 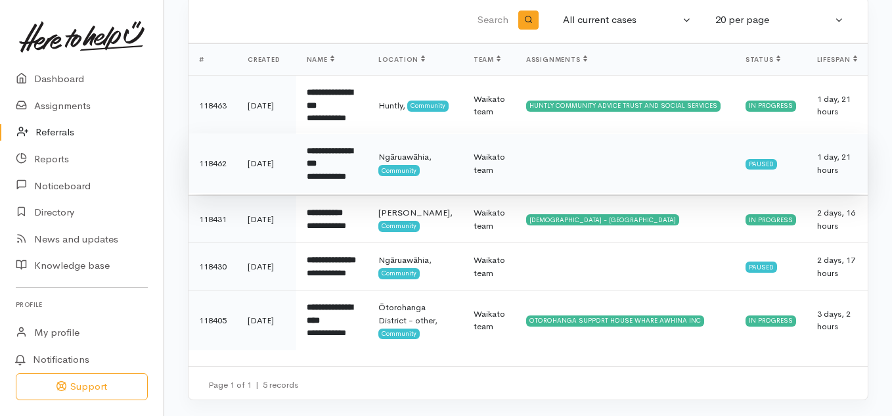 What do you see at coordinates (357, 20) in the screenshot?
I see `input: Search` at bounding box center [357, 20].